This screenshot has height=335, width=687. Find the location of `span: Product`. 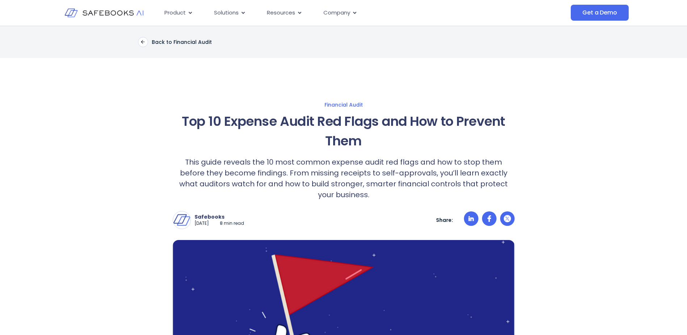

span: Product is located at coordinates (175, 13).